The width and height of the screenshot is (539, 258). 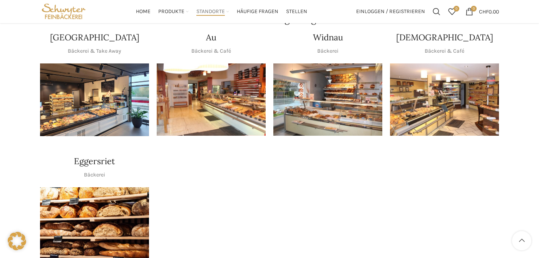 What do you see at coordinates (94, 100) in the screenshot?
I see `img: Schwyter-6` at bounding box center [94, 100].